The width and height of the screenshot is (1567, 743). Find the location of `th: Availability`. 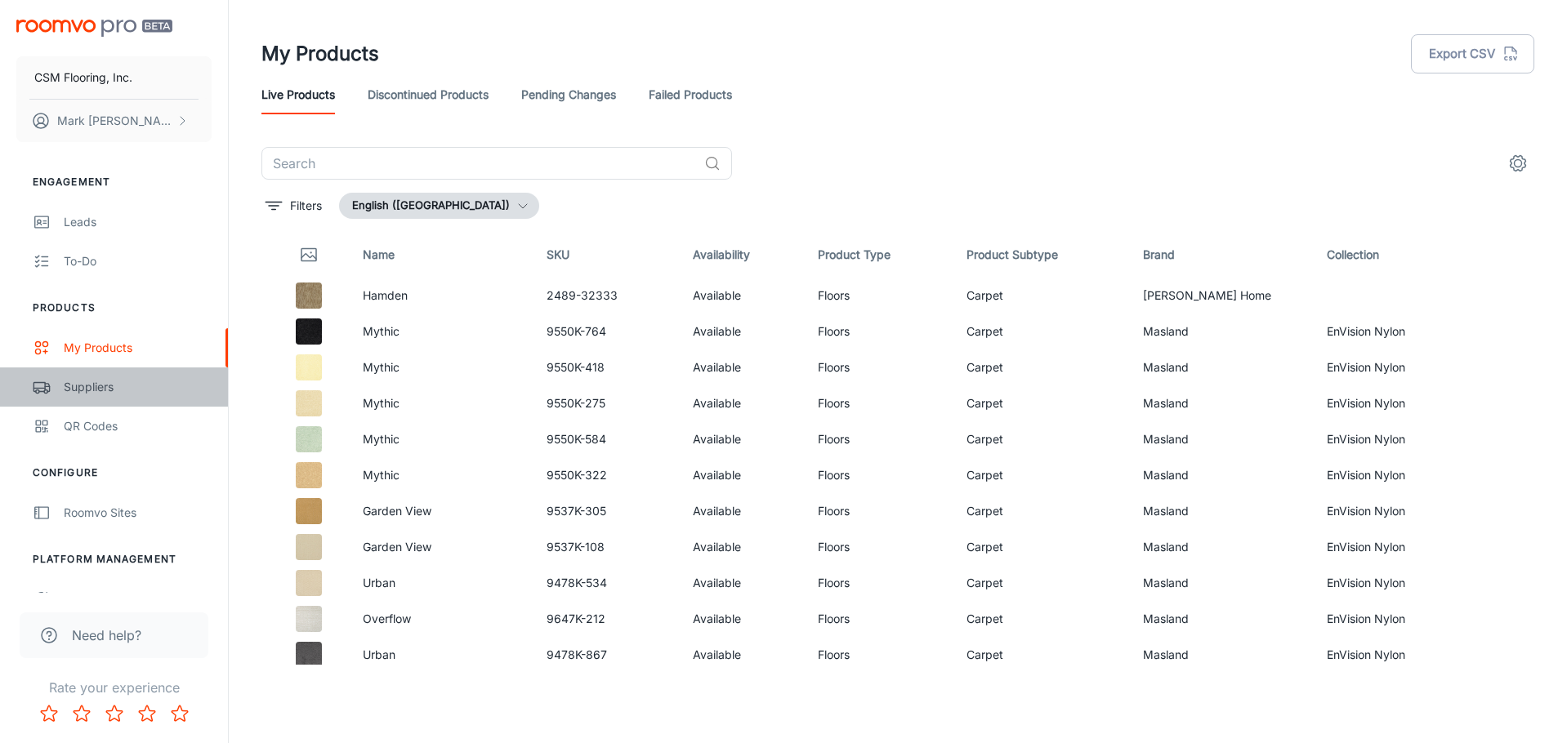

th: Availability is located at coordinates (742, 255).